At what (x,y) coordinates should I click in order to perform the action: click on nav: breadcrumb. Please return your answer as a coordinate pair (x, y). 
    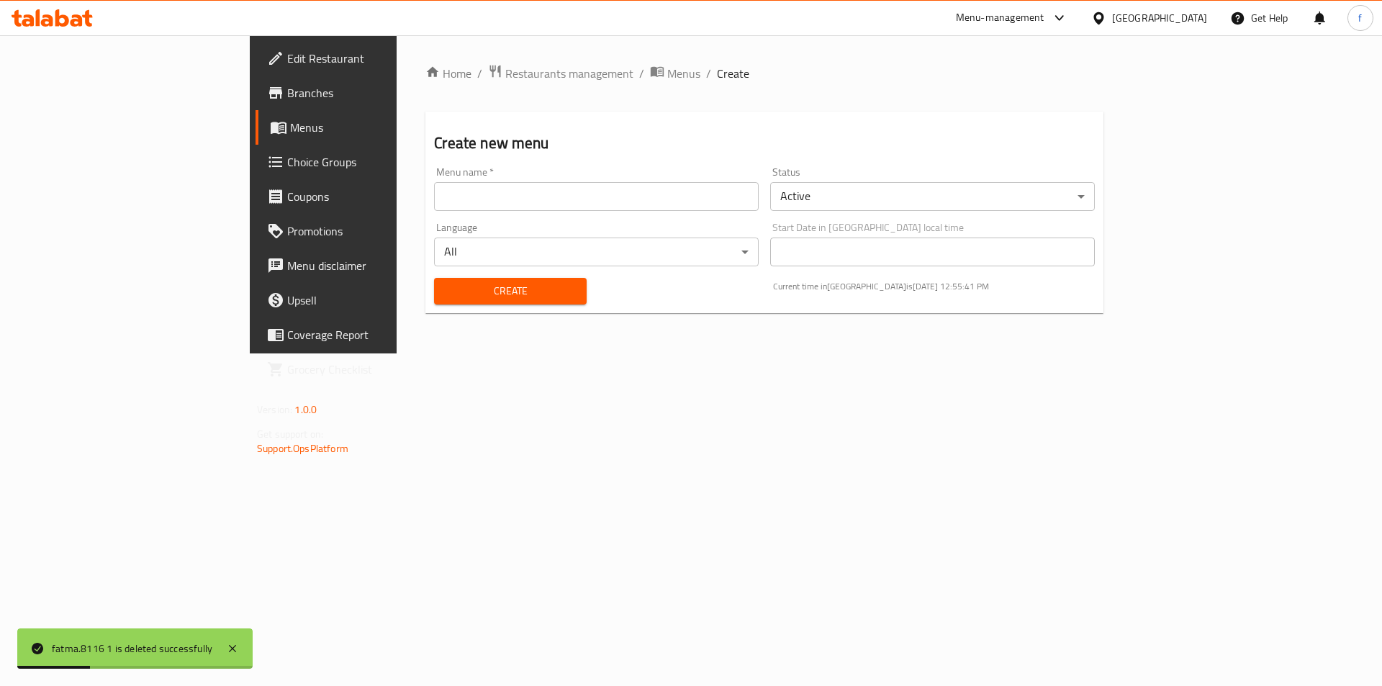
    Looking at the image, I should click on (764, 73).